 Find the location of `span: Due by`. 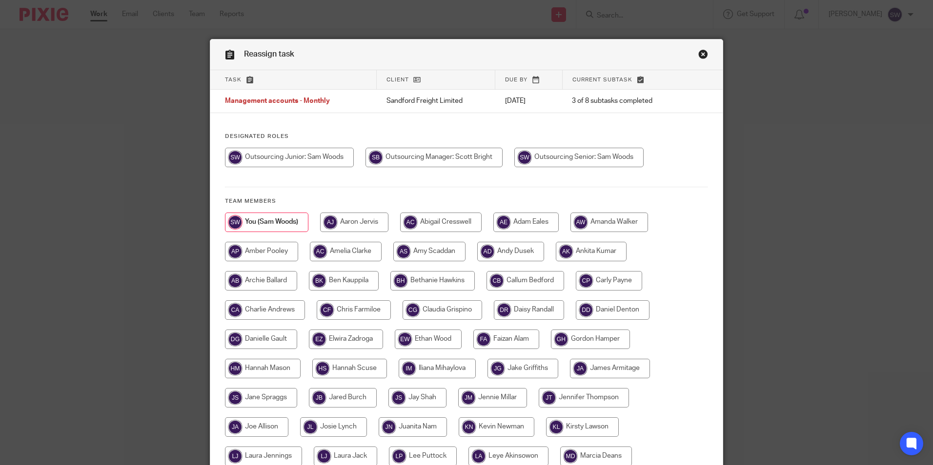

span: Due by is located at coordinates (516, 80).